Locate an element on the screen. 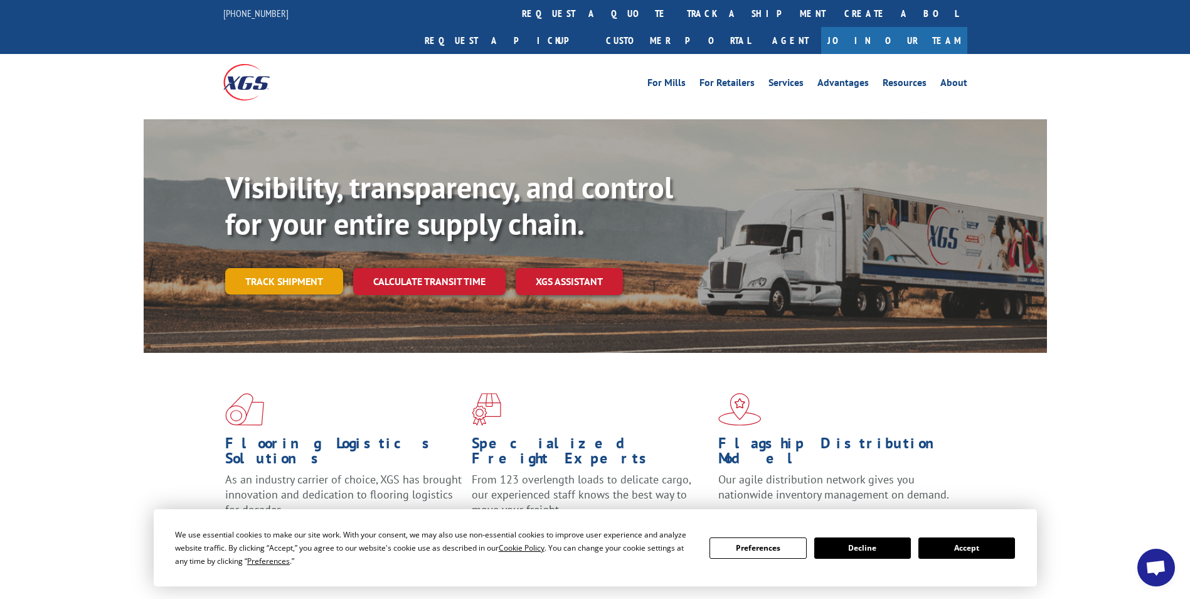 This screenshot has width=1190, height=599. a: Customer Portal is located at coordinates (678, 40).